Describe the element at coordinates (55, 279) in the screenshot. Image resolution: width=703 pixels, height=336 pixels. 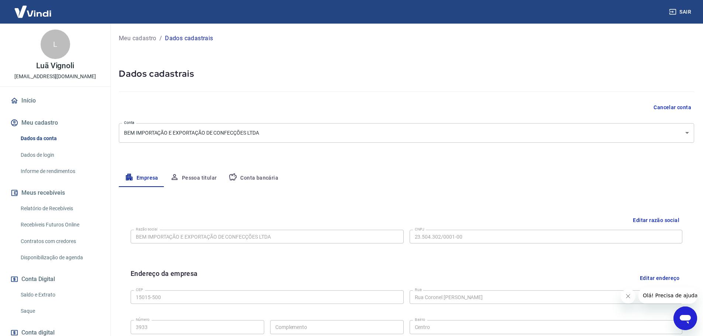
I see `button: Conta Digital` at that location.